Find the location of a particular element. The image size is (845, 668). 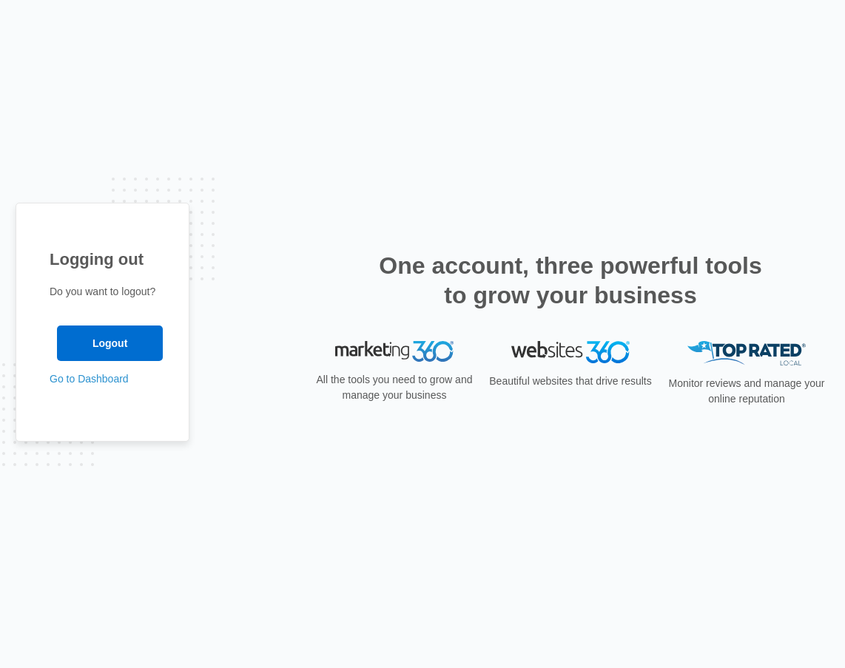

img: Marketing 360 is located at coordinates (394, 351).